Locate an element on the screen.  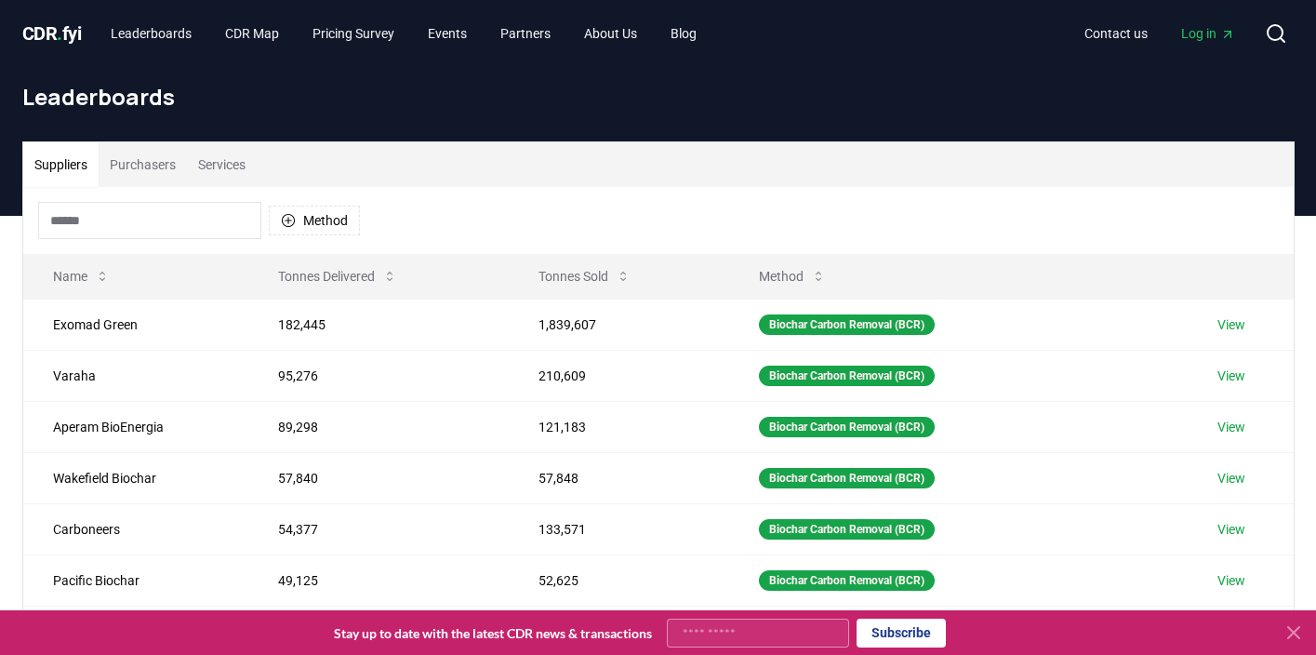
a: Events is located at coordinates (447, 33).